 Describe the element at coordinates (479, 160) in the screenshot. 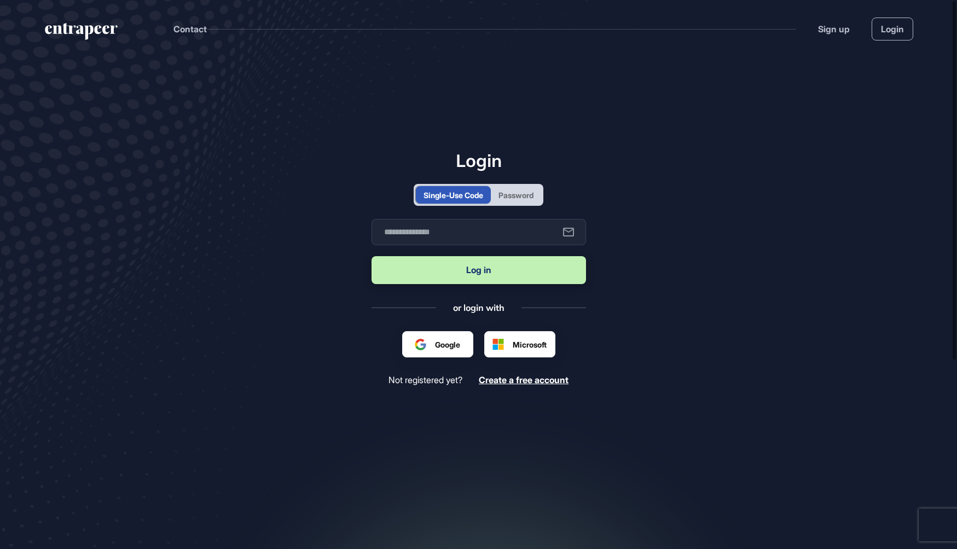

I see `h1: Login` at that location.